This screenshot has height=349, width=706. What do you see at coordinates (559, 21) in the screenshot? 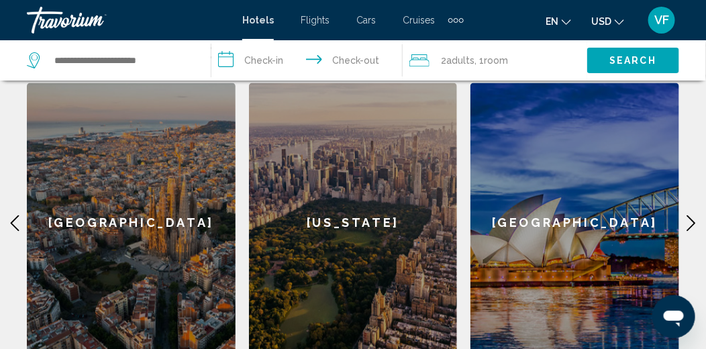
I see `button: Change language` at bounding box center [559, 21].